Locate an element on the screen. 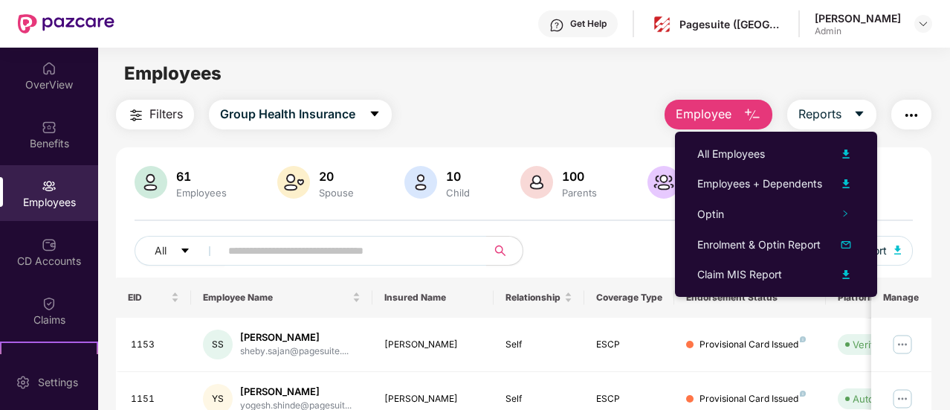  span: Employee Name is located at coordinates (276, 297).